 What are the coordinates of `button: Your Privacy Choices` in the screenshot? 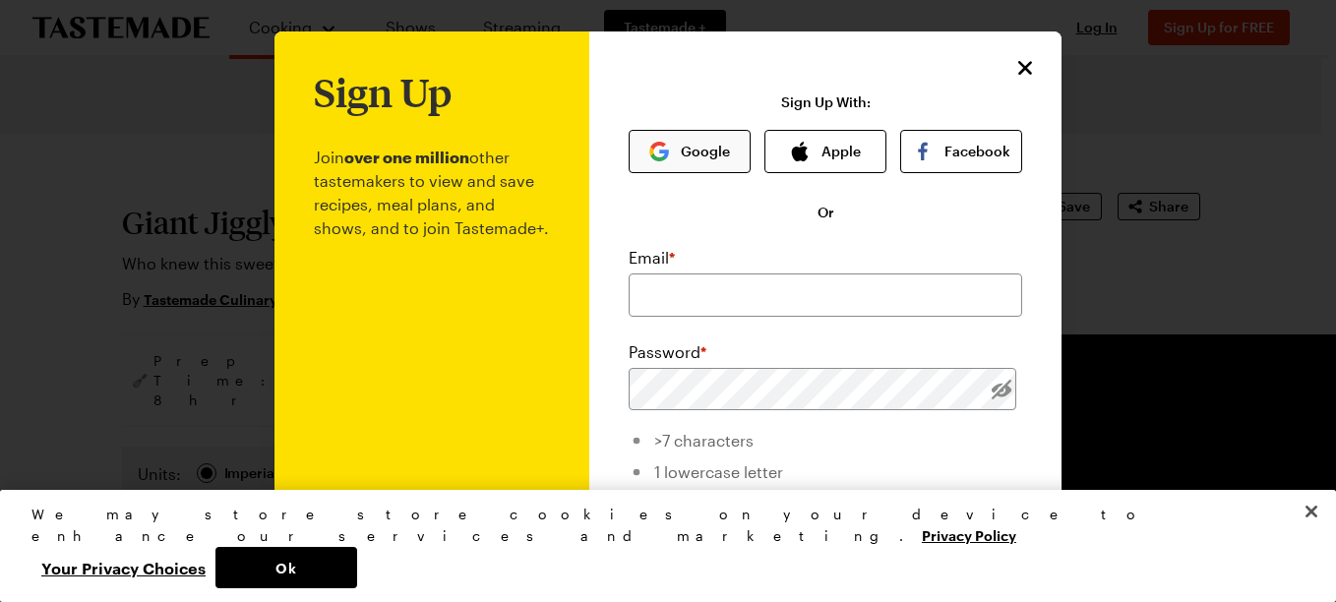 It's located at (123, 568).